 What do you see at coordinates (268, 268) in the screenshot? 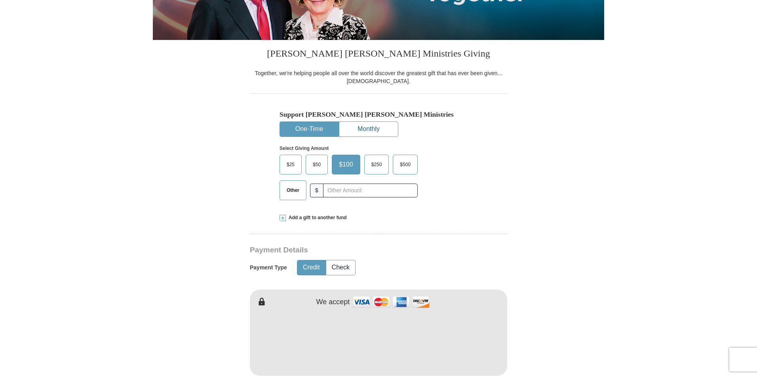
I see `h5: Payment Type` at bounding box center [268, 268].